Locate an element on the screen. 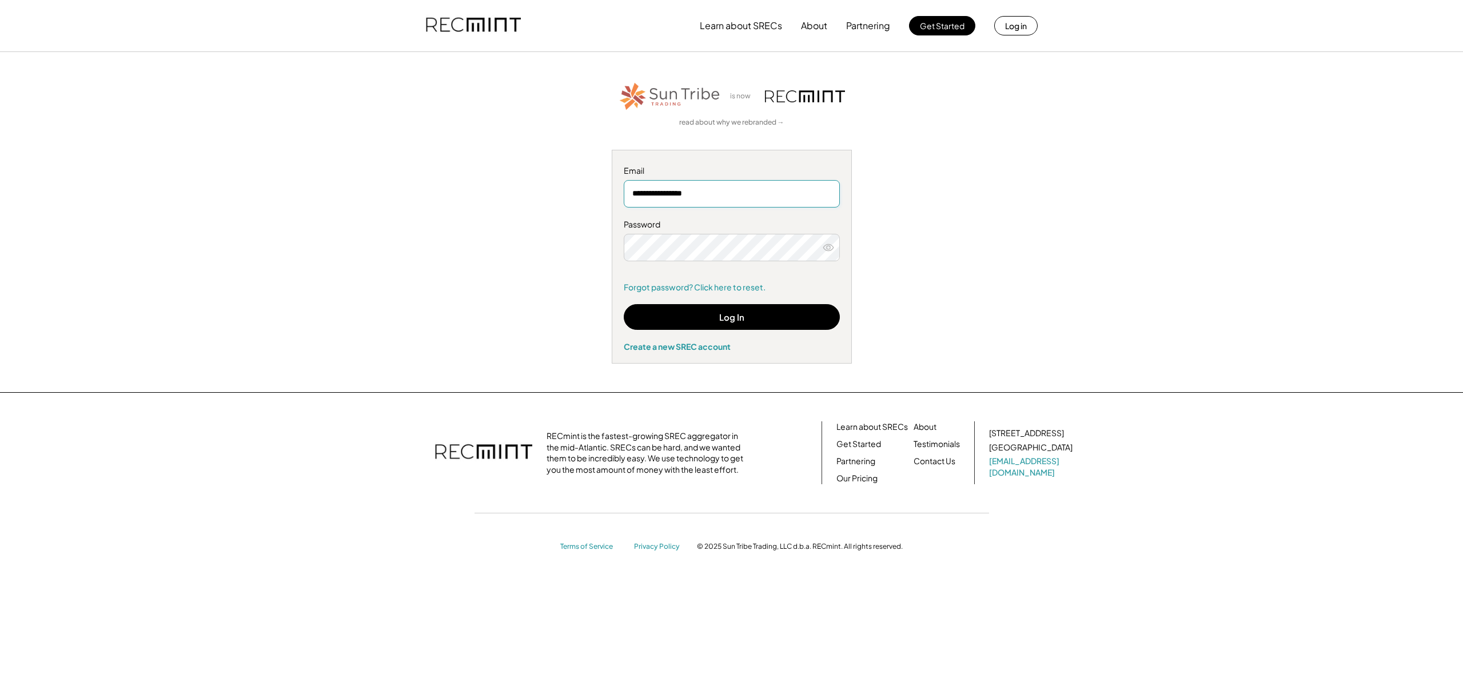  button: About is located at coordinates (814, 26).